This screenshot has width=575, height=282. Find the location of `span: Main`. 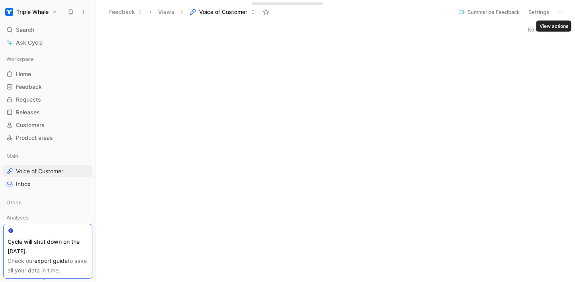

span: Main is located at coordinates (12, 156).